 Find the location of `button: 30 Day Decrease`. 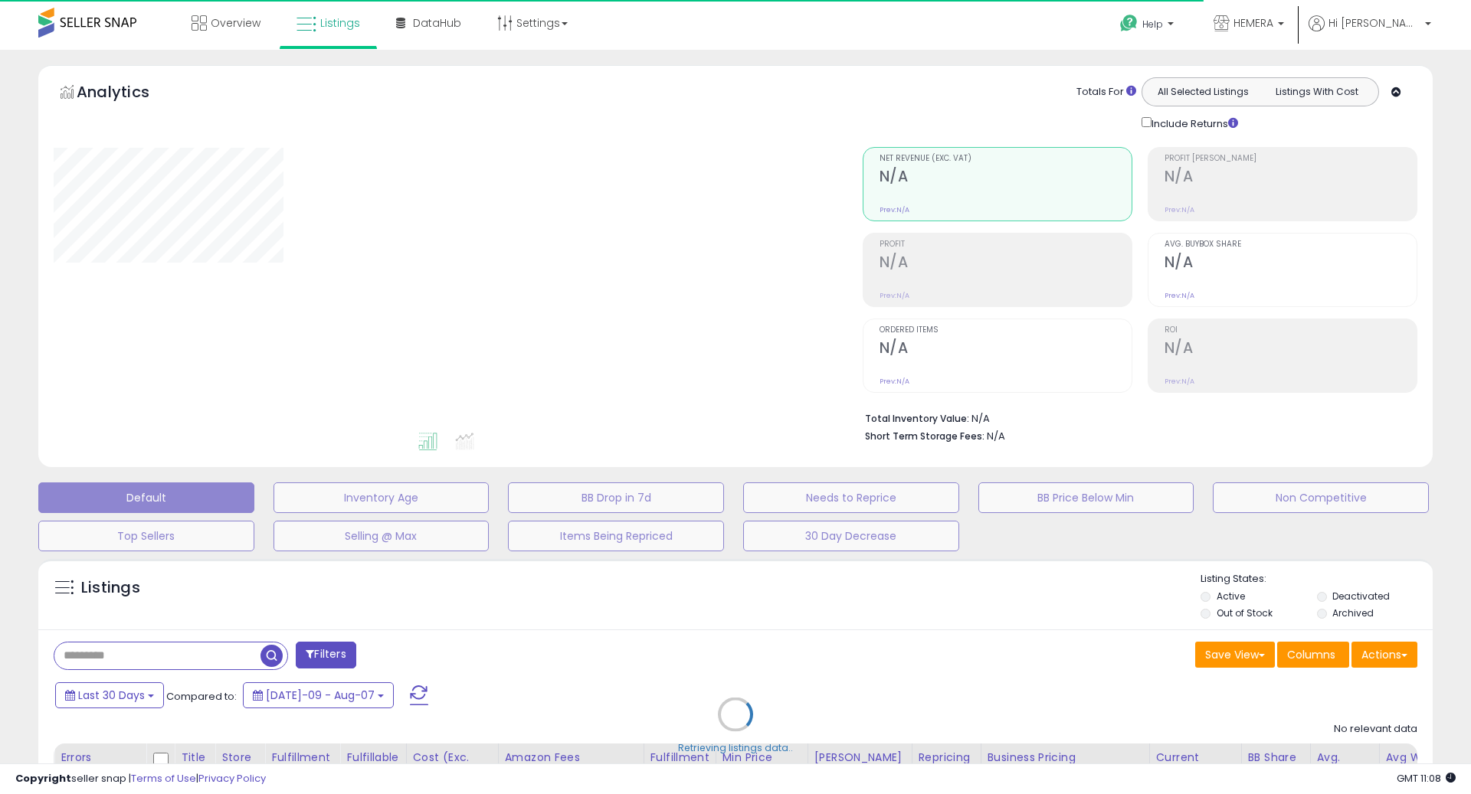

button: 30 Day Decrease is located at coordinates (851, 536).